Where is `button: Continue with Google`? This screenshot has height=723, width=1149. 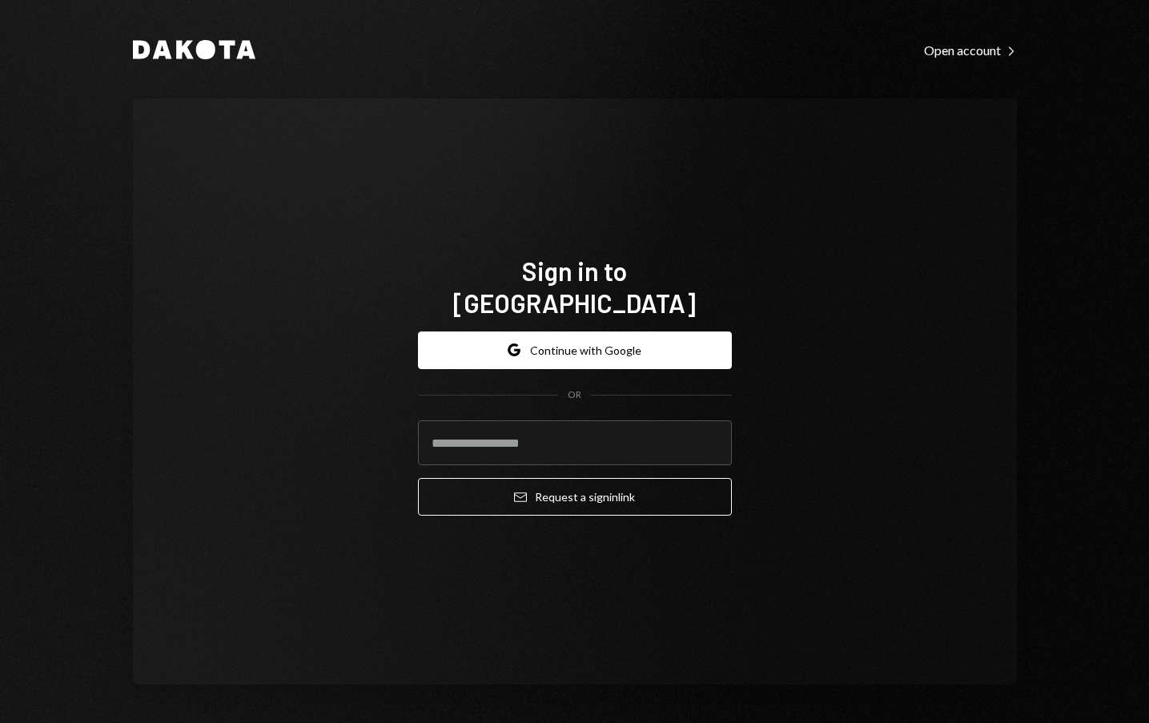 button: Continue with Google is located at coordinates (575, 350).